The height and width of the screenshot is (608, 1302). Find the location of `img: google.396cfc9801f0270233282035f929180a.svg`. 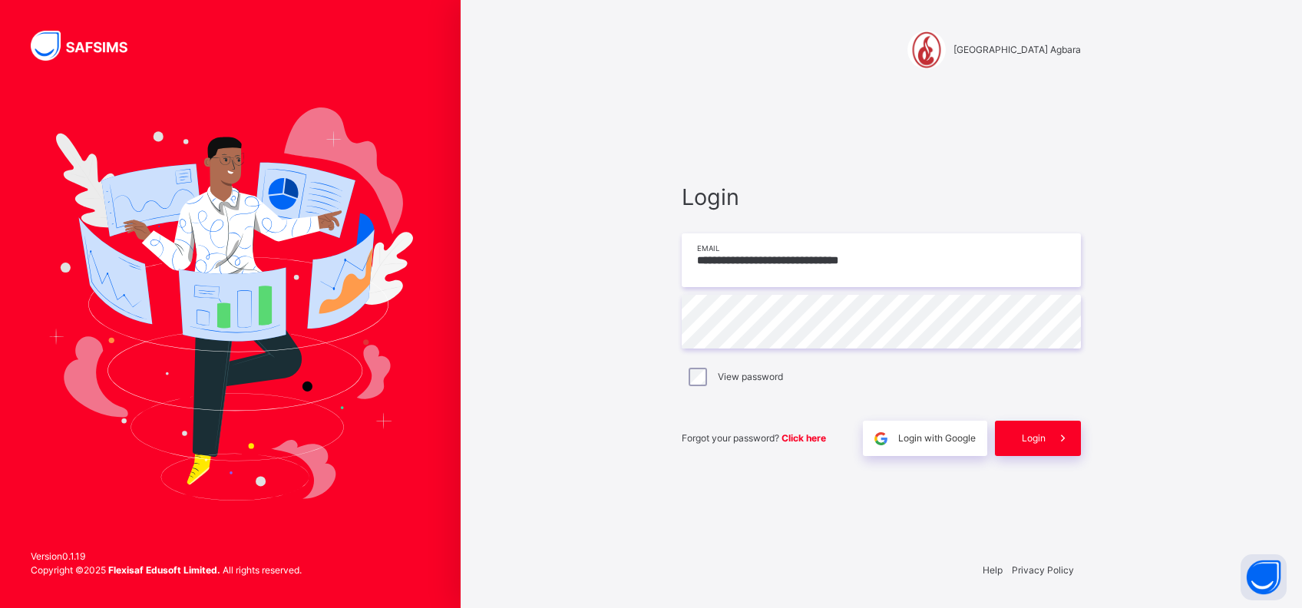

img: google.396cfc9801f0270233282035f929180a.svg is located at coordinates (881, 438).